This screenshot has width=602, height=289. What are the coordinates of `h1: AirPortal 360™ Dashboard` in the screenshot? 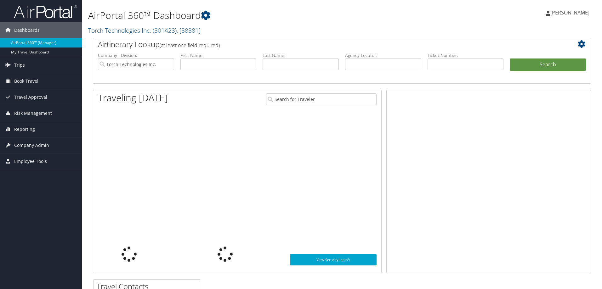 It's located at (257, 15).